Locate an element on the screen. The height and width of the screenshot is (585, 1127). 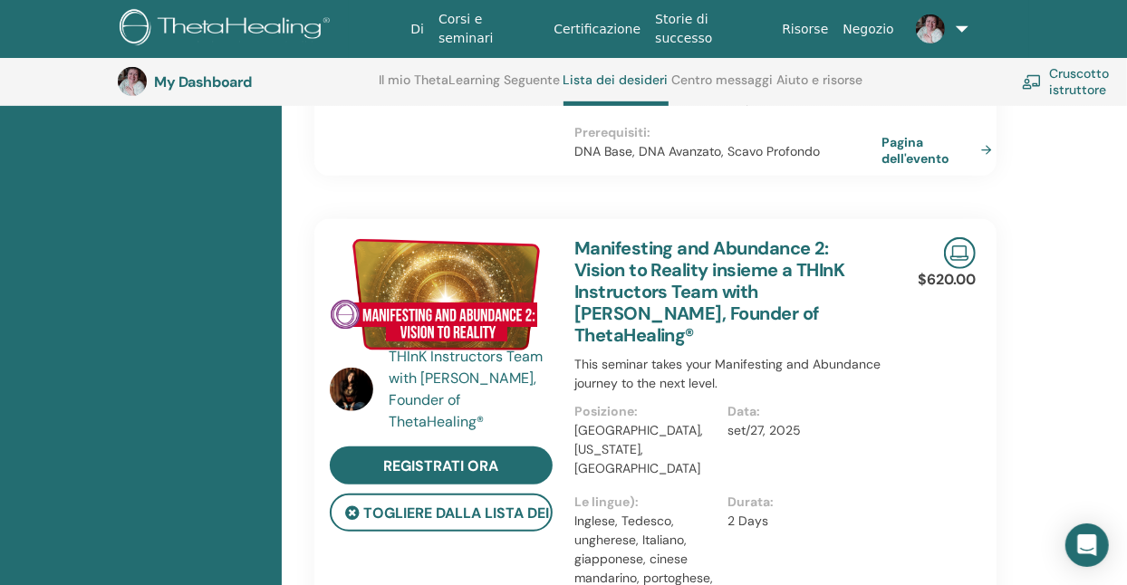
img: logo.png is located at coordinates (227, 29).